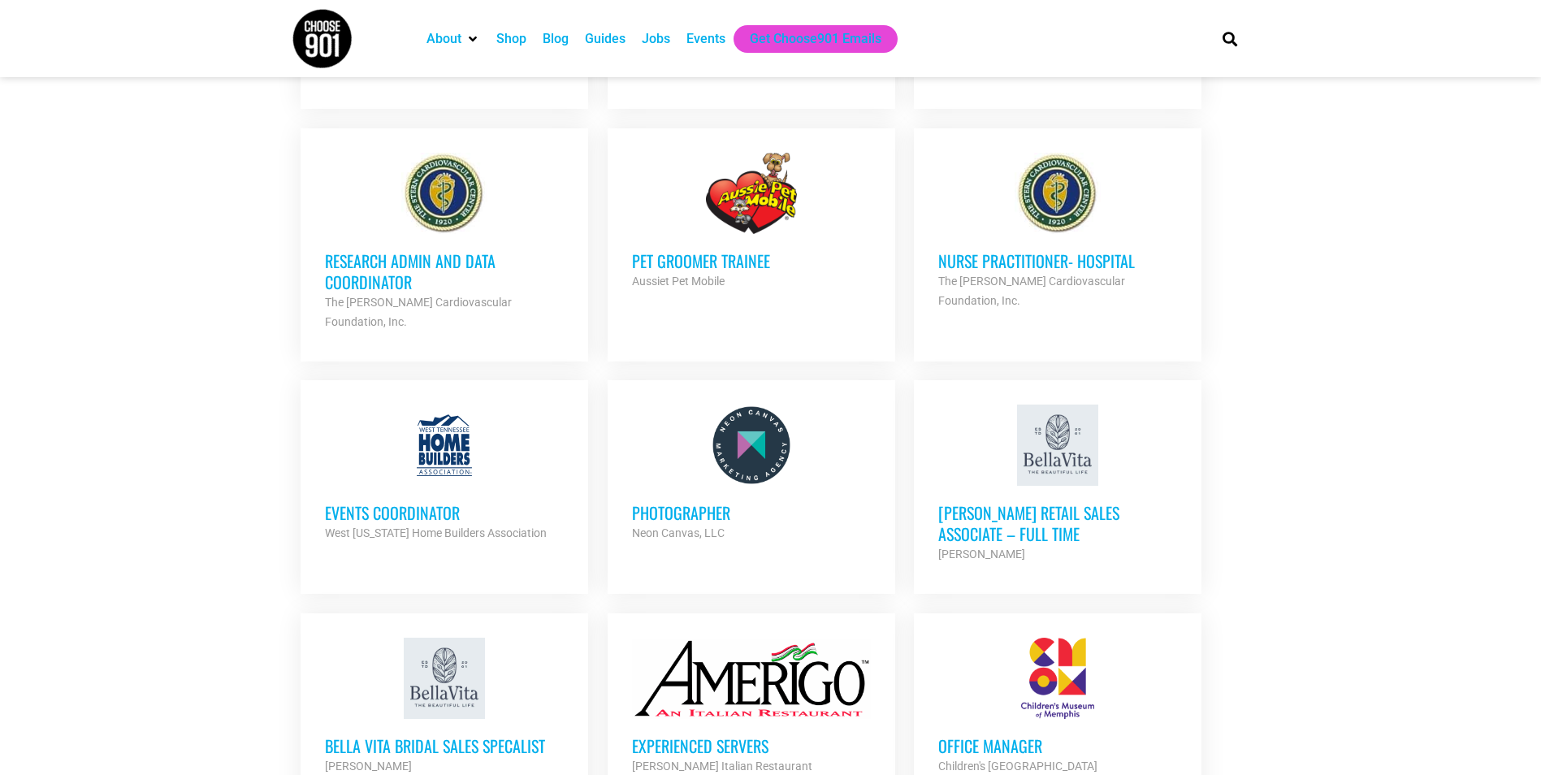 This screenshot has height=775, width=1541. What do you see at coordinates (444, 271) in the screenshot?
I see `h3: Research Admin and Data Coordinator` at bounding box center [444, 271].